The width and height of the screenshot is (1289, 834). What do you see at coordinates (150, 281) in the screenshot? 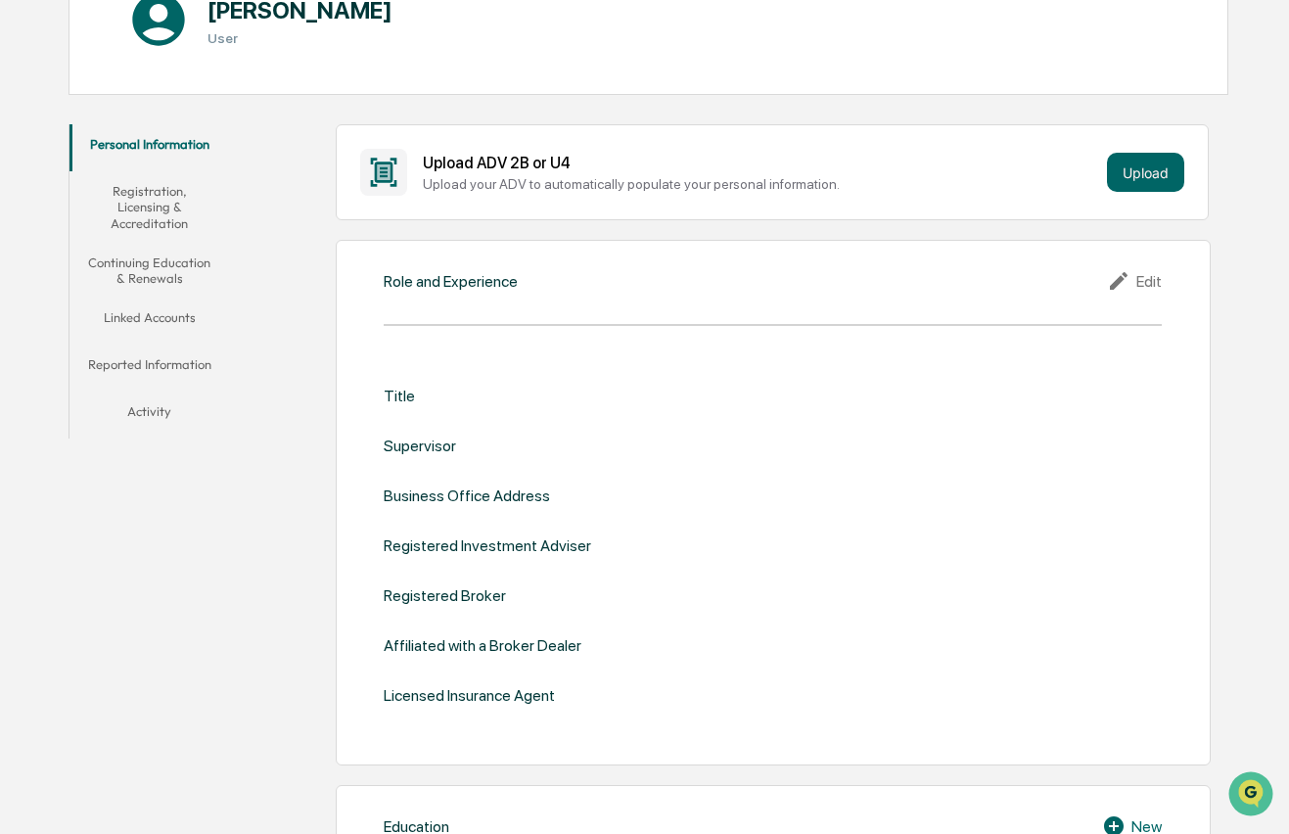
I see `div: secondary tabs example` at bounding box center [150, 281].